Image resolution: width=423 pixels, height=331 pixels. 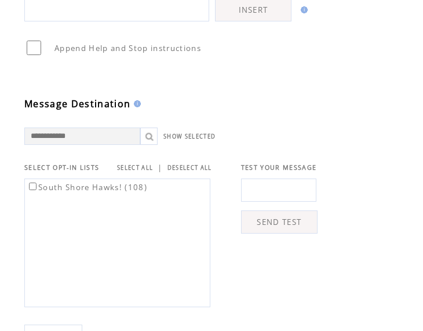 What do you see at coordinates (127, 48) in the screenshot?
I see `span: Append Help and Stop instructions` at bounding box center [127, 48].